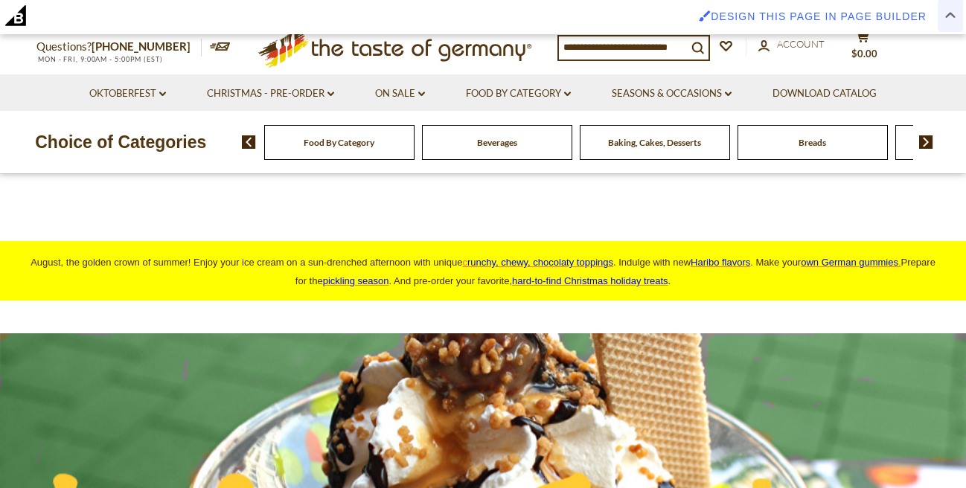  What do you see at coordinates (791, 45) in the screenshot?
I see `a: Account` at bounding box center [791, 45].